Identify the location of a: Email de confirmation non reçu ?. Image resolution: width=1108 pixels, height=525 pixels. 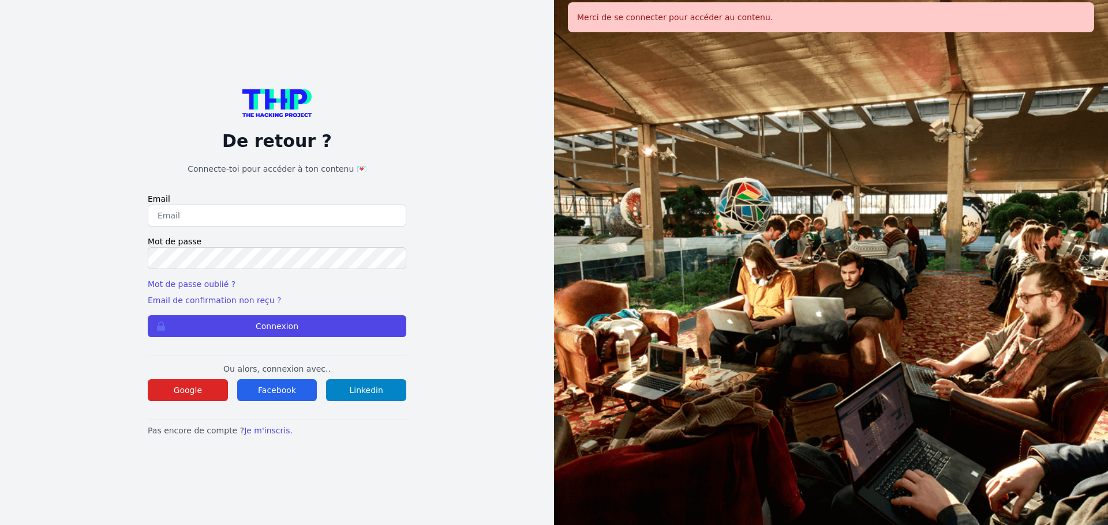
(214, 301).